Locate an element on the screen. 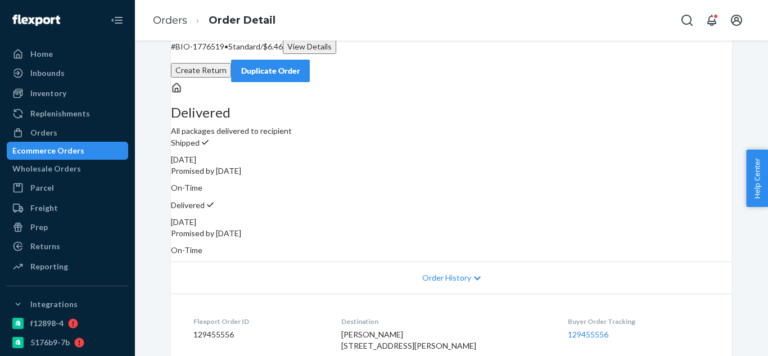  button: Open notifications is located at coordinates (712, 20).